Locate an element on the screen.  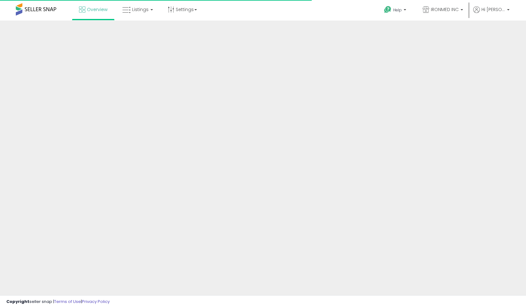
span: Overview is located at coordinates (97, 9).